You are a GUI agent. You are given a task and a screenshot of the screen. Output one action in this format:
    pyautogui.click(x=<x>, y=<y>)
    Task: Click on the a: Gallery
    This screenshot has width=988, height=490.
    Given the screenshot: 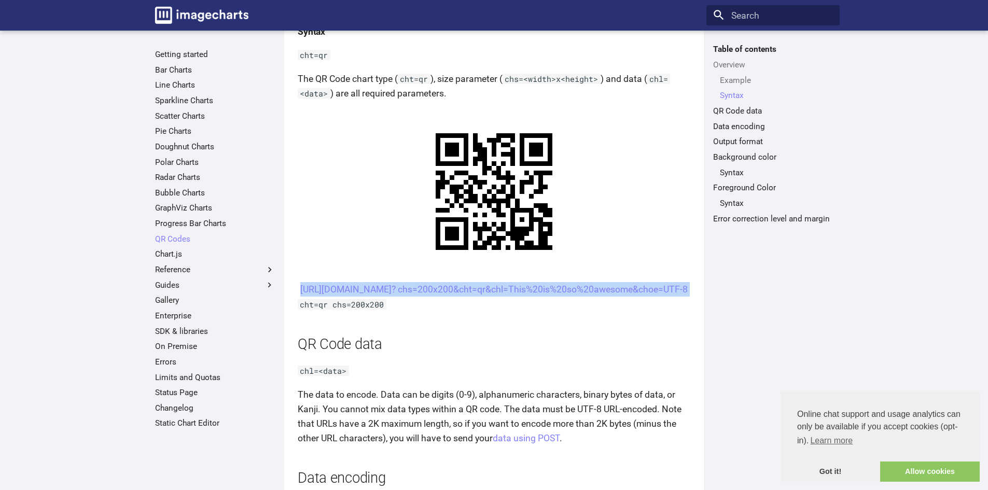 What is the action you would take?
    pyautogui.click(x=215, y=300)
    